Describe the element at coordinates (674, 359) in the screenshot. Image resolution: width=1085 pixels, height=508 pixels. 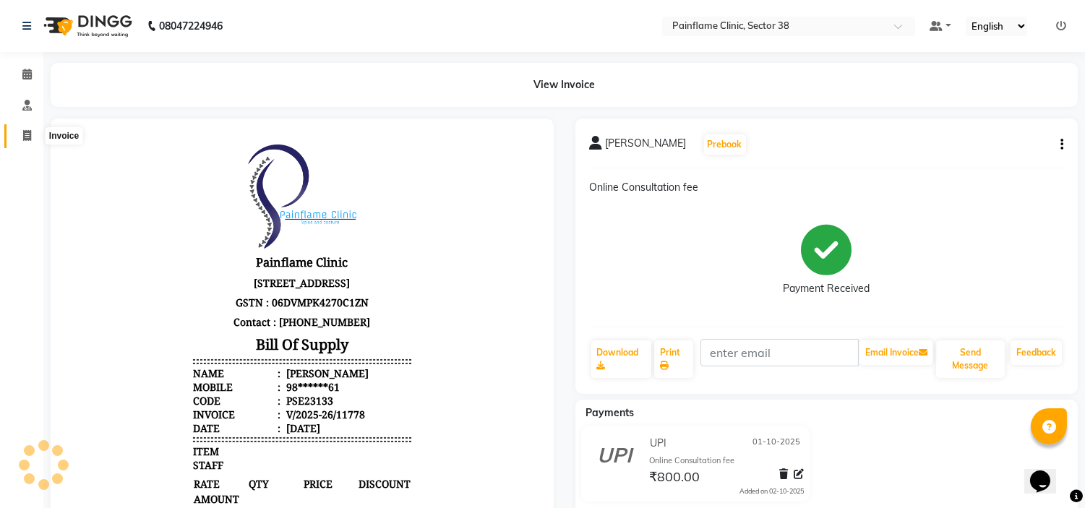
I see `a: Print` at that location.